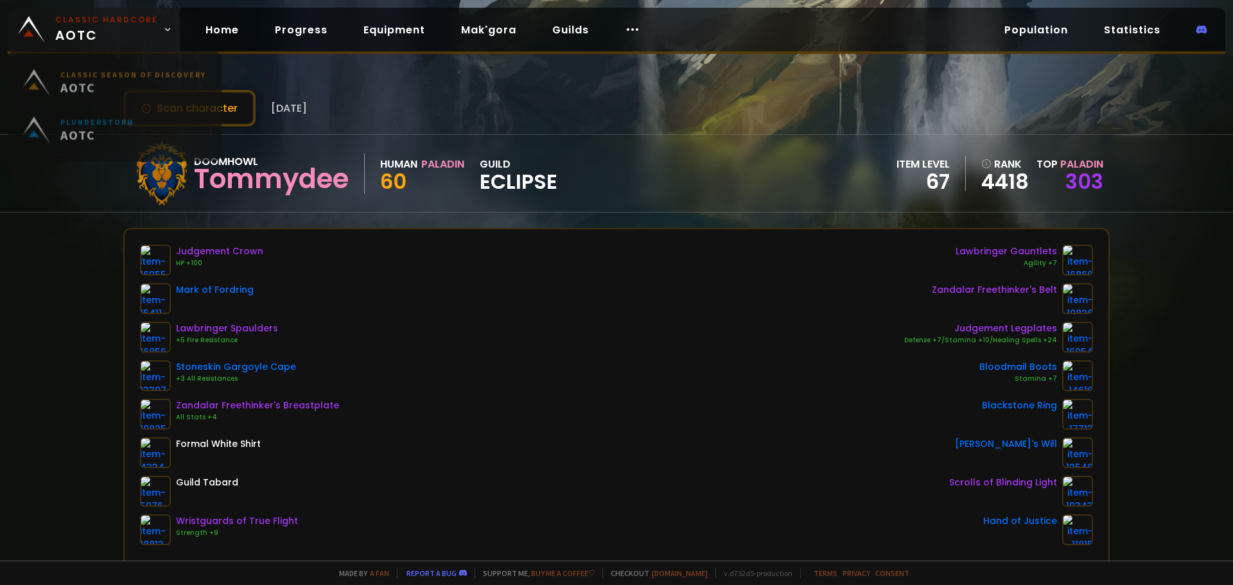  What do you see at coordinates (1018, 379) in the screenshot?
I see `div: Stamina +7` at bounding box center [1018, 379].